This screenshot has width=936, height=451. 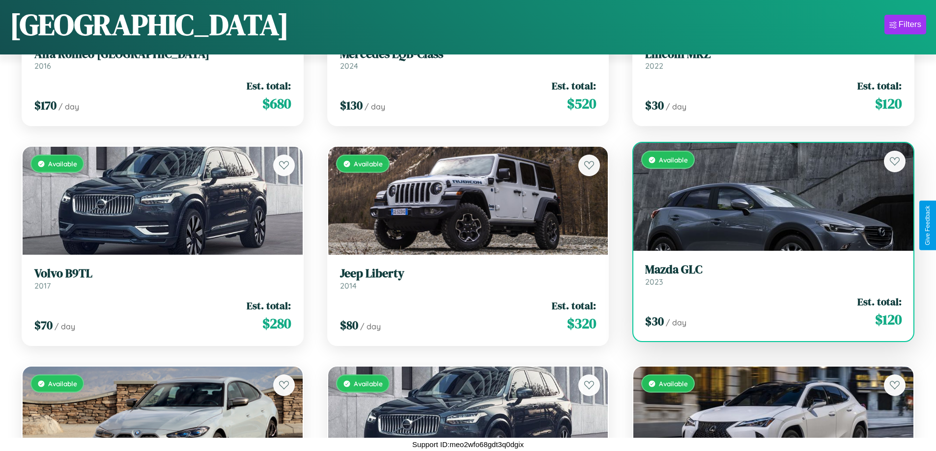 What do you see at coordinates (773, 59) in the screenshot?
I see `a: Lincoln MKZ2022` at bounding box center [773, 59].